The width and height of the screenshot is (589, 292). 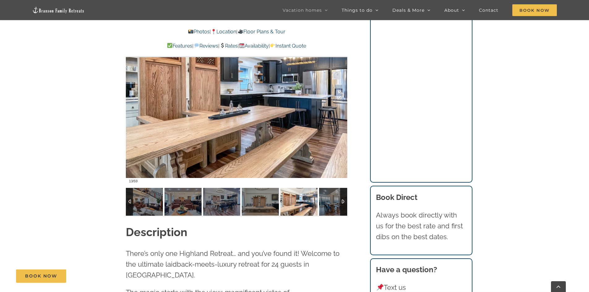 What do you see at coordinates (338, 202) in the screenshot?
I see `img: Highland-Retreat-vacation-home-rental-Table-Rock-Lake-Missouri-1103-scaled.jpg-nggid03664-ngg0dyn...` at bounding box center [338, 202].